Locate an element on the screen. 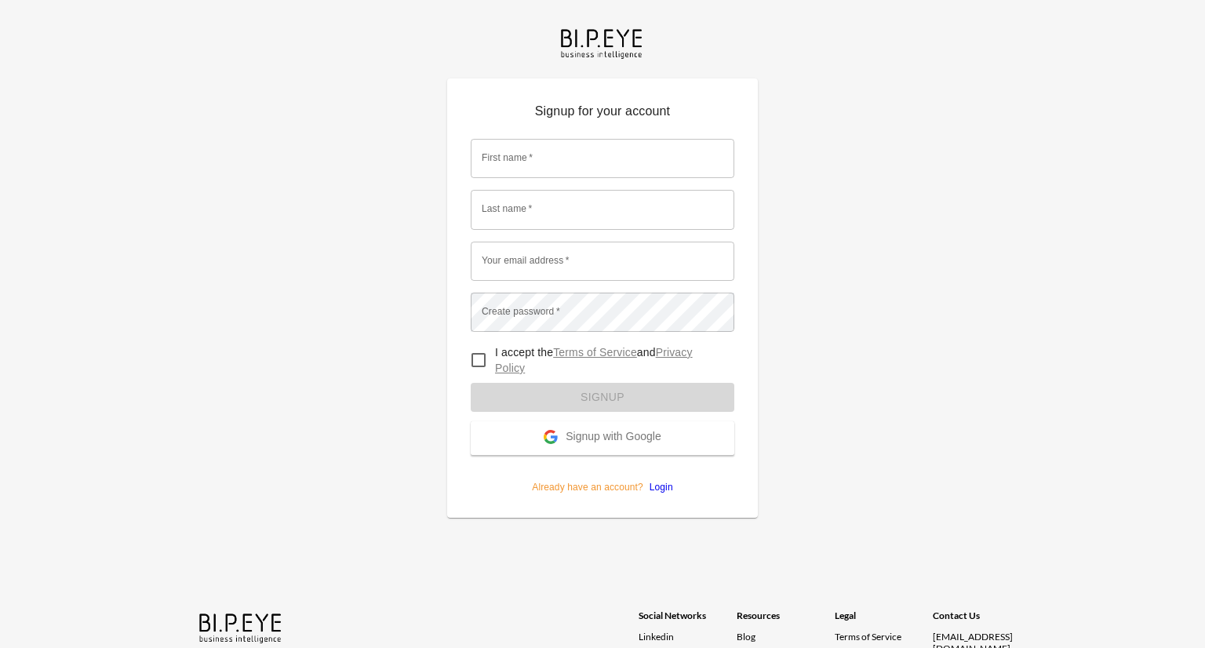 The image size is (1205, 648). span: Signup with Google is located at coordinates (612, 438).